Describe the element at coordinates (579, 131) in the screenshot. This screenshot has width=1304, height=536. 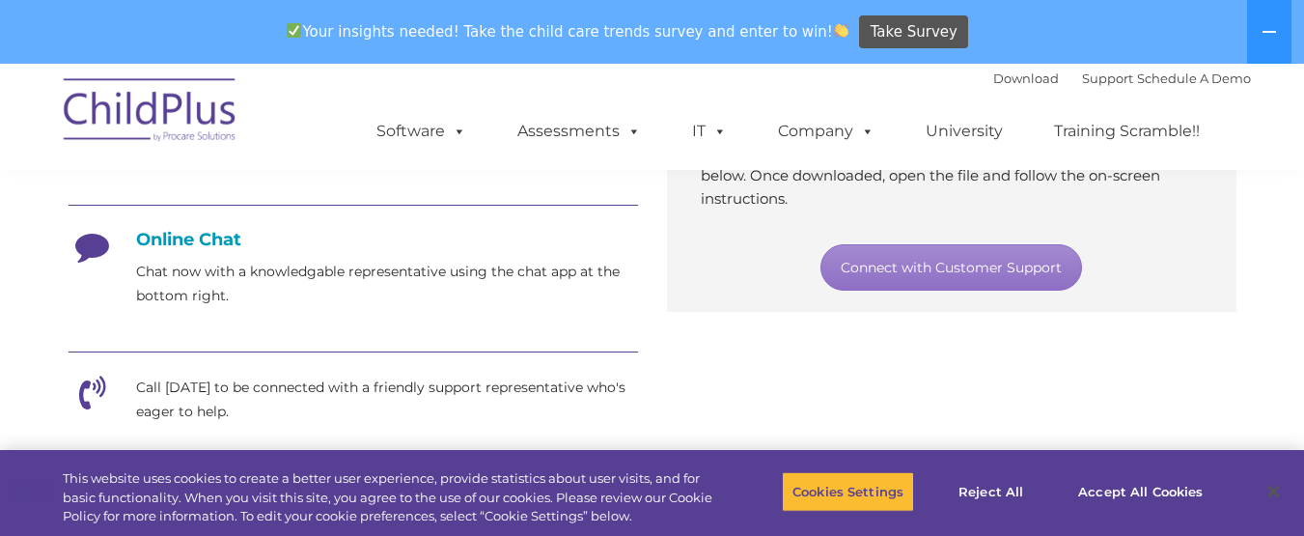
I see `a: Assessments` at that location.